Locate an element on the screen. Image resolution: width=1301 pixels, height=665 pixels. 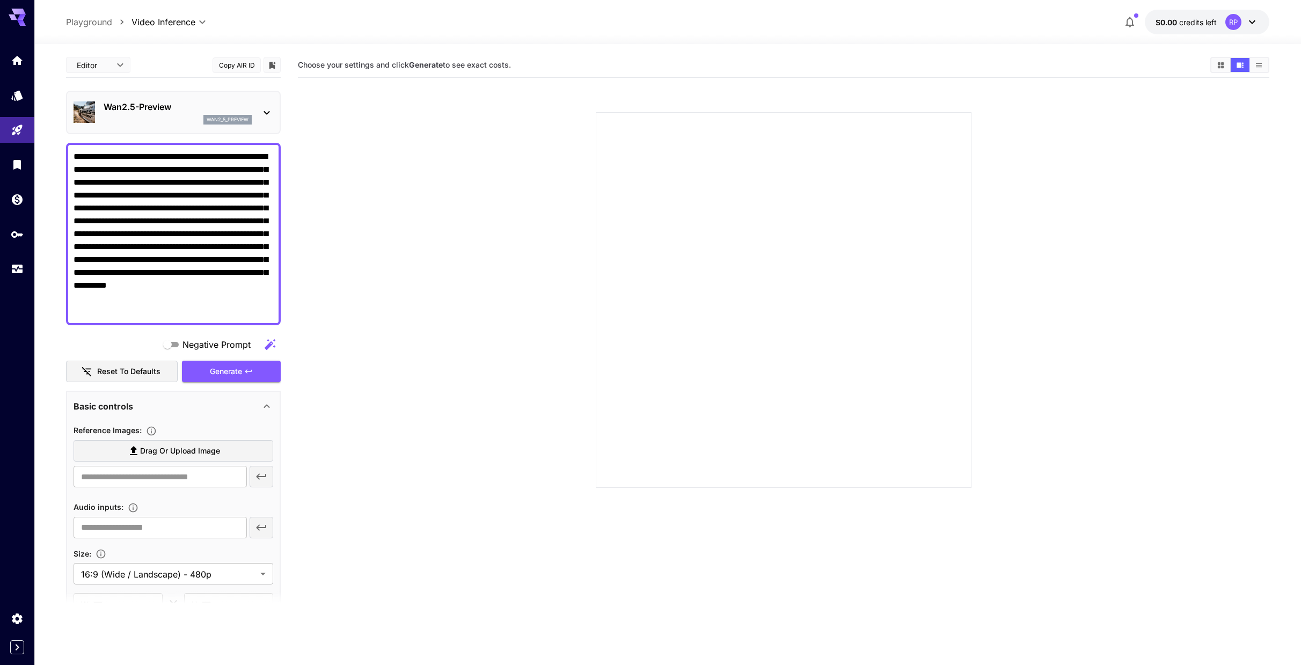
div: Wallet is located at coordinates (17, 199).